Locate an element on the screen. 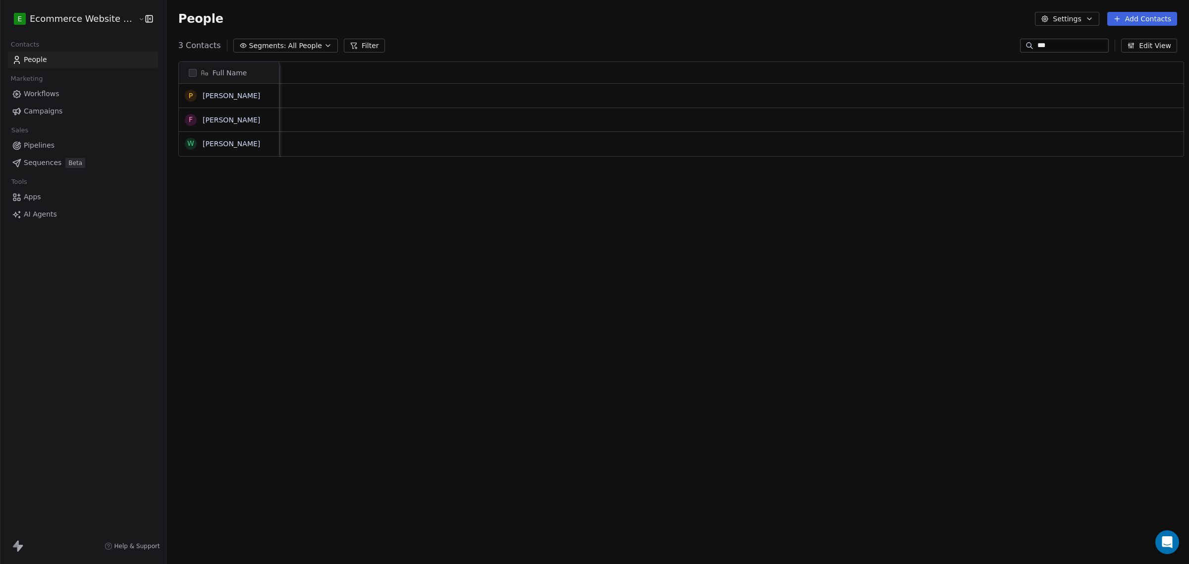  span: All People is located at coordinates (305, 46).